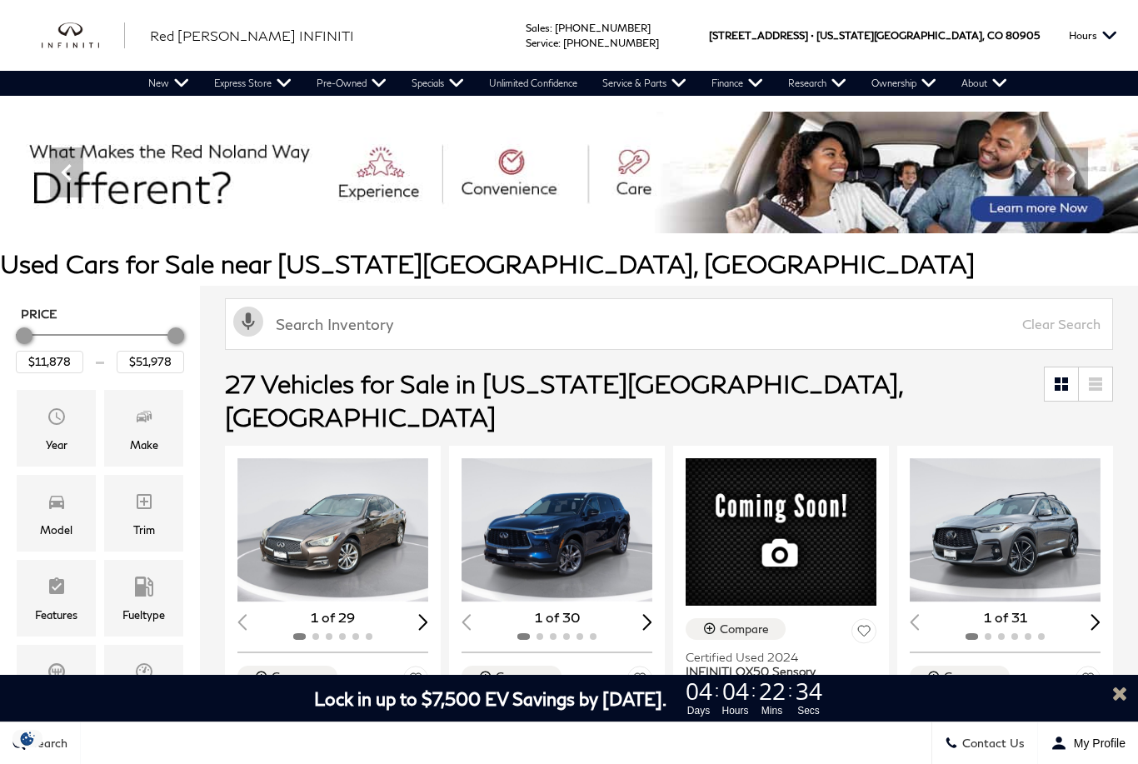 This screenshot has height=764, width=1138. I want to click on img: Opt-Out Icon, so click(27, 738).